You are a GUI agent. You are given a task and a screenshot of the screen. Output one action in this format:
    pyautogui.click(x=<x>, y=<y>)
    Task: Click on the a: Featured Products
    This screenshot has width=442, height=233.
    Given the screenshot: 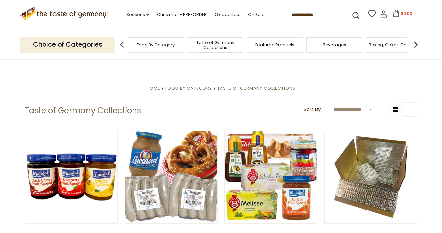 What is the action you would take?
    pyautogui.click(x=275, y=45)
    